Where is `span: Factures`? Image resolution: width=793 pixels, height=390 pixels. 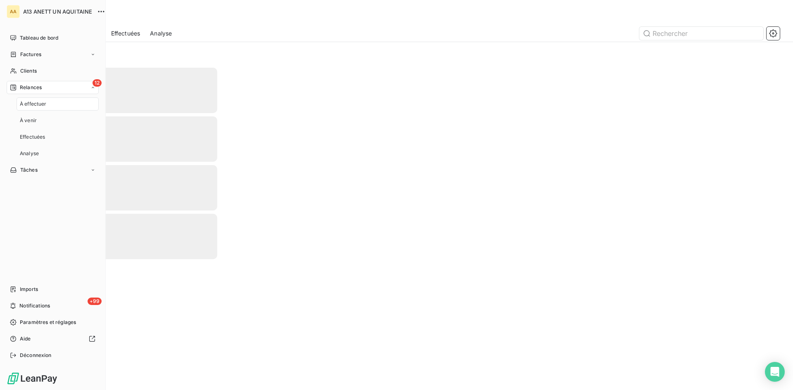
span: Factures is located at coordinates (31, 55).